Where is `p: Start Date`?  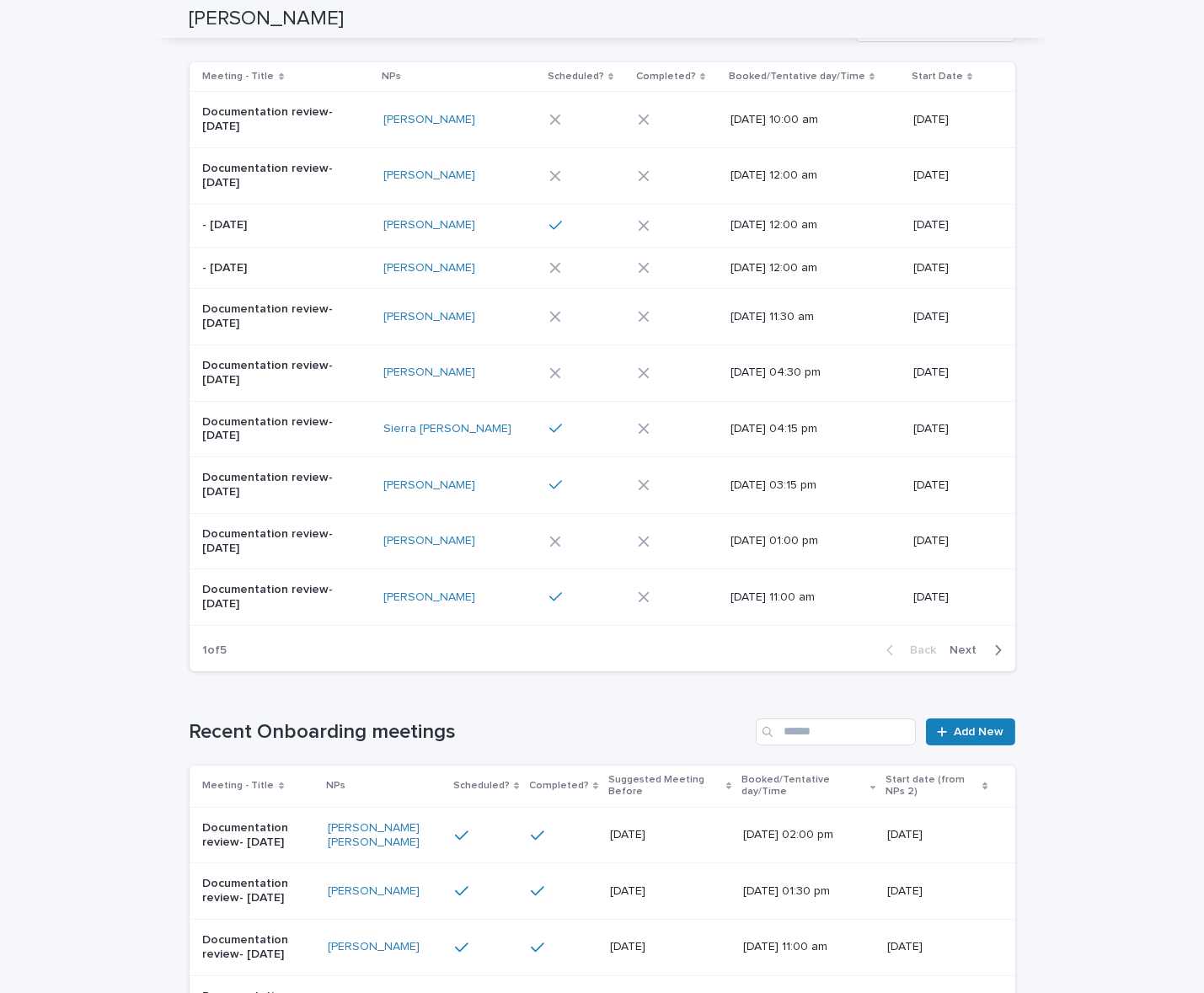 p: Start Date is located at coordinates (937, 77).